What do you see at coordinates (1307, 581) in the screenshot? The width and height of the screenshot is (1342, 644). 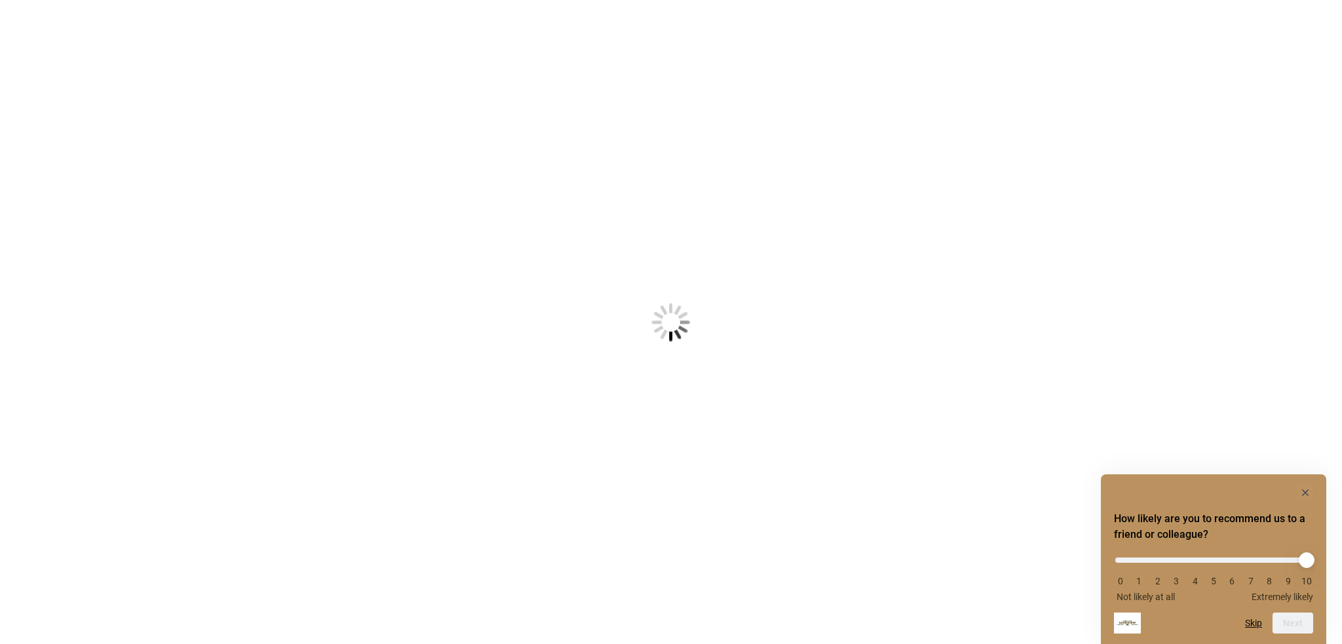 I see `li: 10` at bounding box center [1307, 581].